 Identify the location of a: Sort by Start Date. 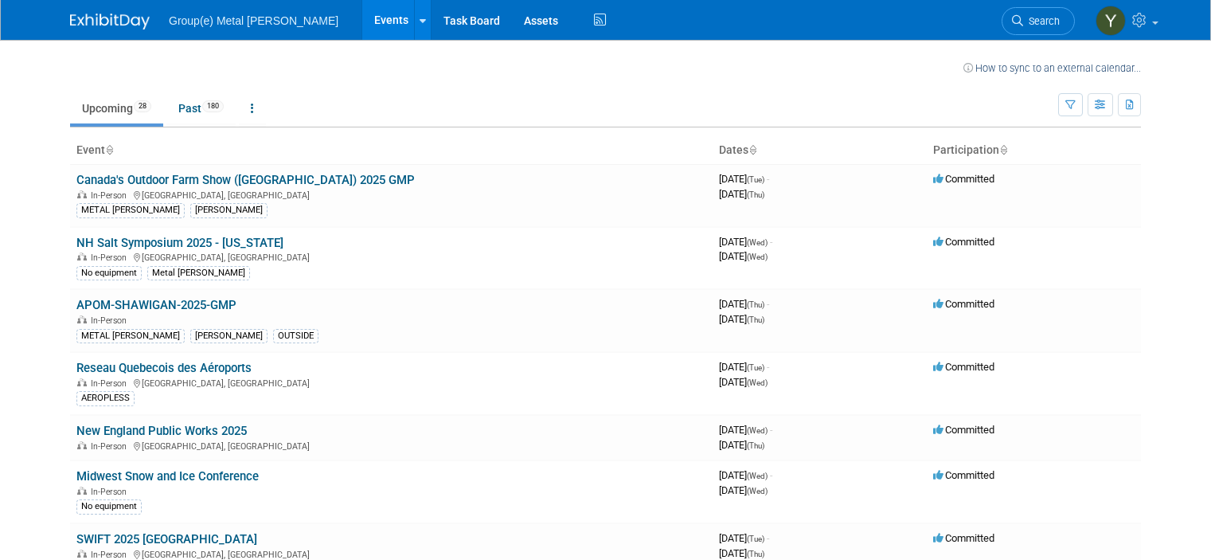
(752, 150).